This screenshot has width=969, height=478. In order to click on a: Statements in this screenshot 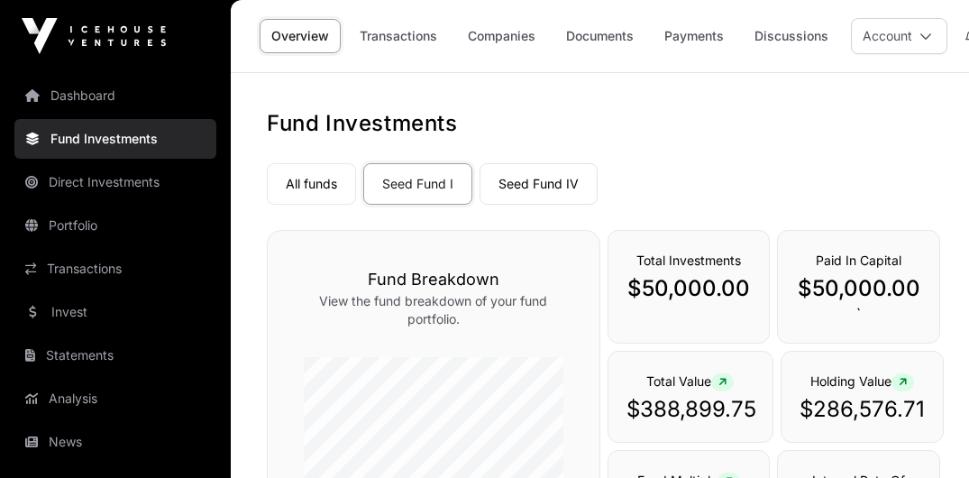, I will do `click(115, 355)`.